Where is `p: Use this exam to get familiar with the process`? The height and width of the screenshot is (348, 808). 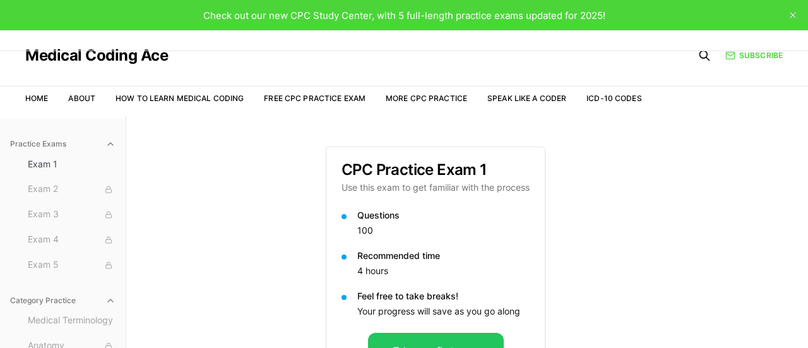 p: Use this exam to get familiar with the process is located at coordinates (435, 187).